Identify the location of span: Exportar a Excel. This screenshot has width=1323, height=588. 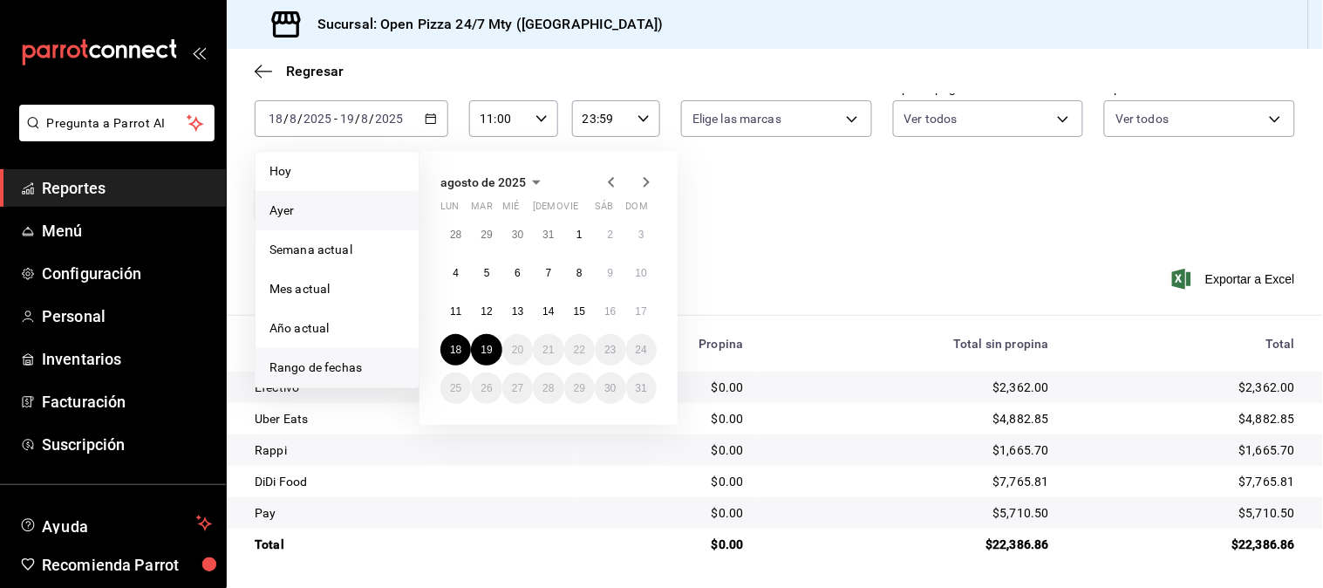
(1235, 279).